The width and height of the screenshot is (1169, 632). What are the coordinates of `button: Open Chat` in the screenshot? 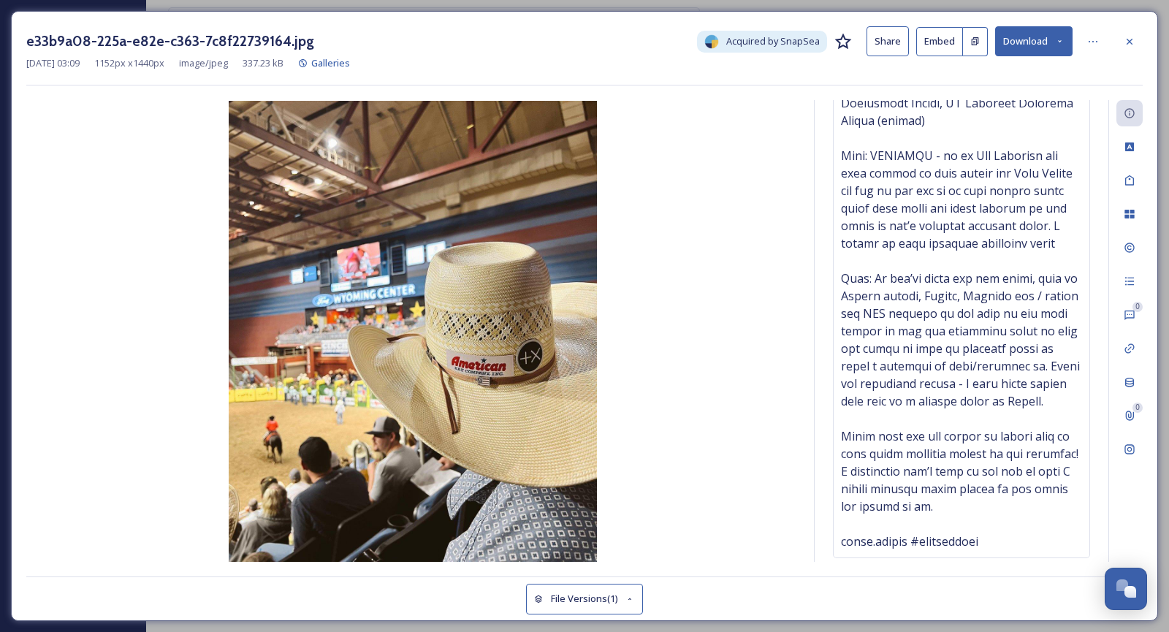 It's located at (1126, 589).